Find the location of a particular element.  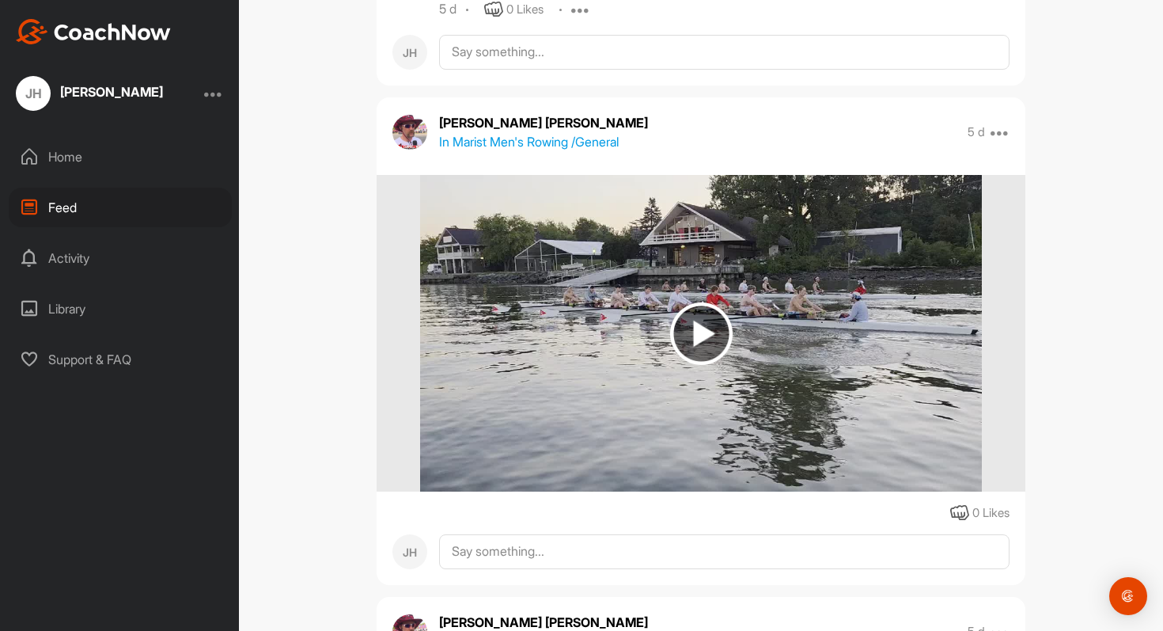

div: Library is located at coordinates (120, 309).